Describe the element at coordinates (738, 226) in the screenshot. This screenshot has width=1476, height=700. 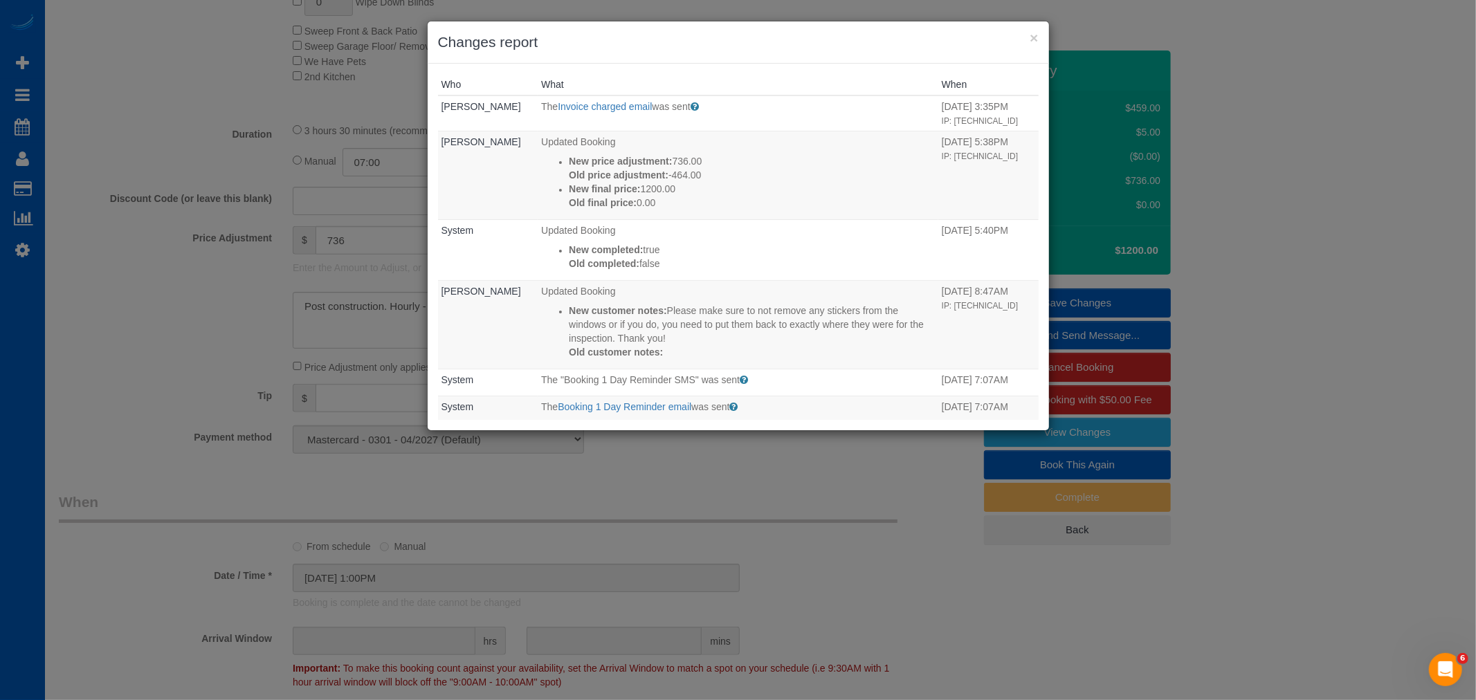
I see `sui-modal: Changes report` at that location.